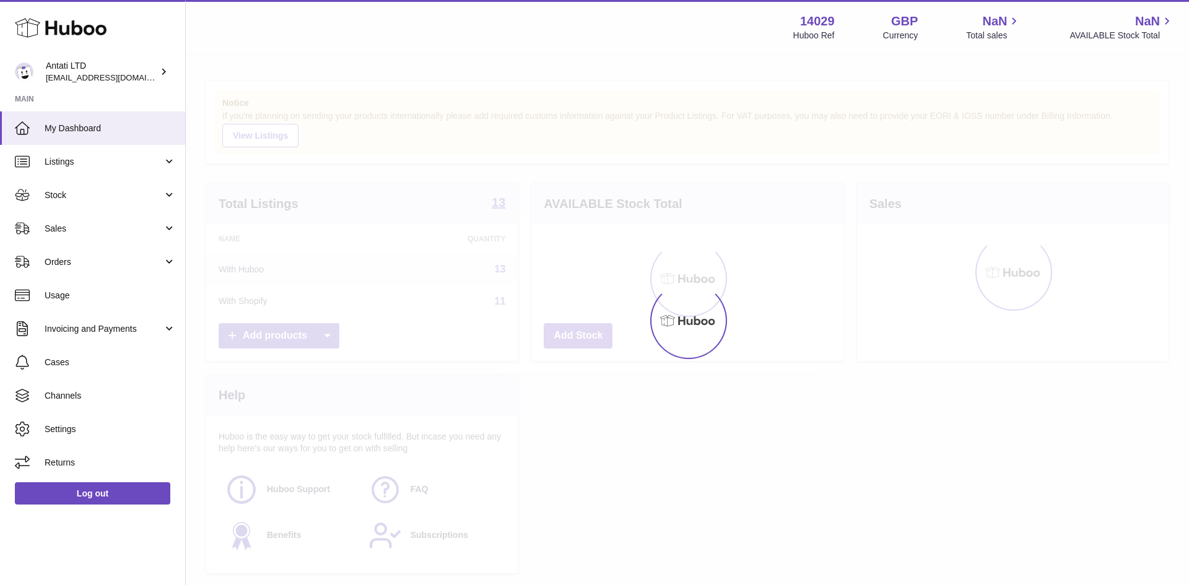 The height and width of the screenshot is (585, 1189). I want to click on div: Currency, so click(900, 35).